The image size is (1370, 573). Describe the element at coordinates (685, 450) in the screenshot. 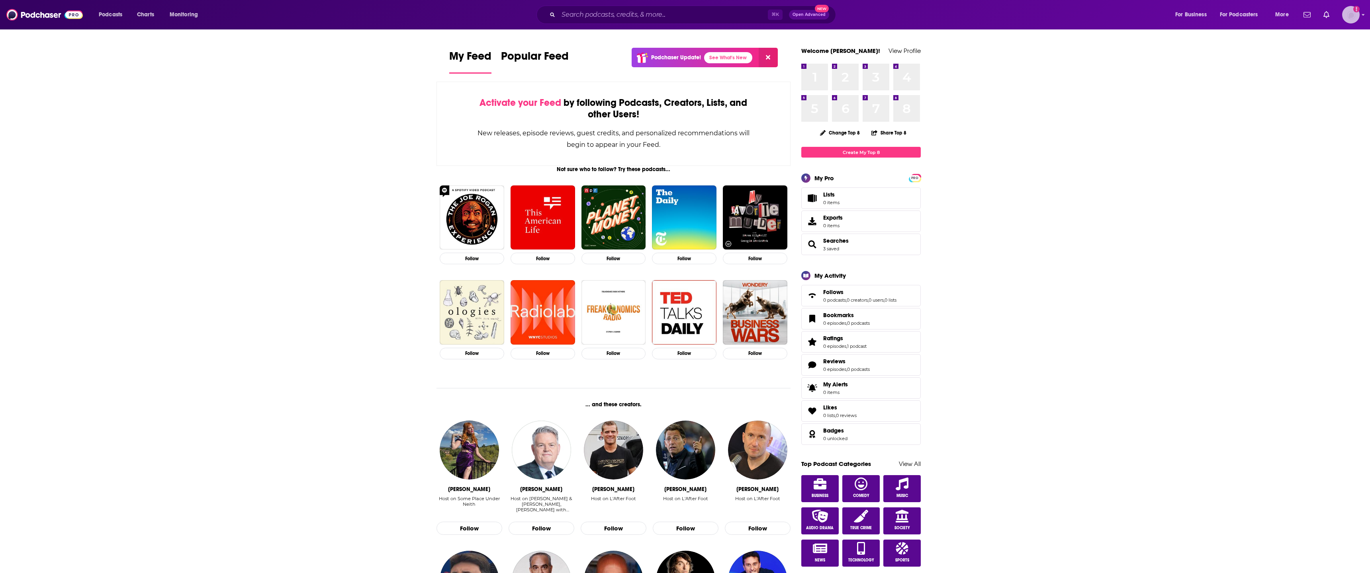

I see `a: Daniel Riolo` at that location.